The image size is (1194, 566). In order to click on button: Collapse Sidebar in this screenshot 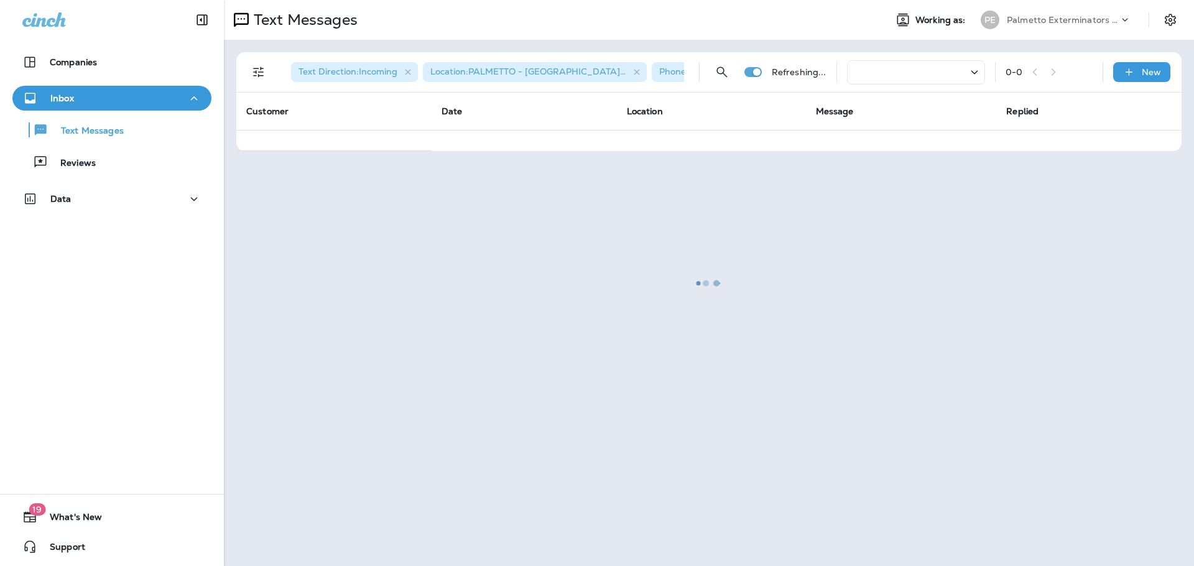, I will do `click(202, 20)`.